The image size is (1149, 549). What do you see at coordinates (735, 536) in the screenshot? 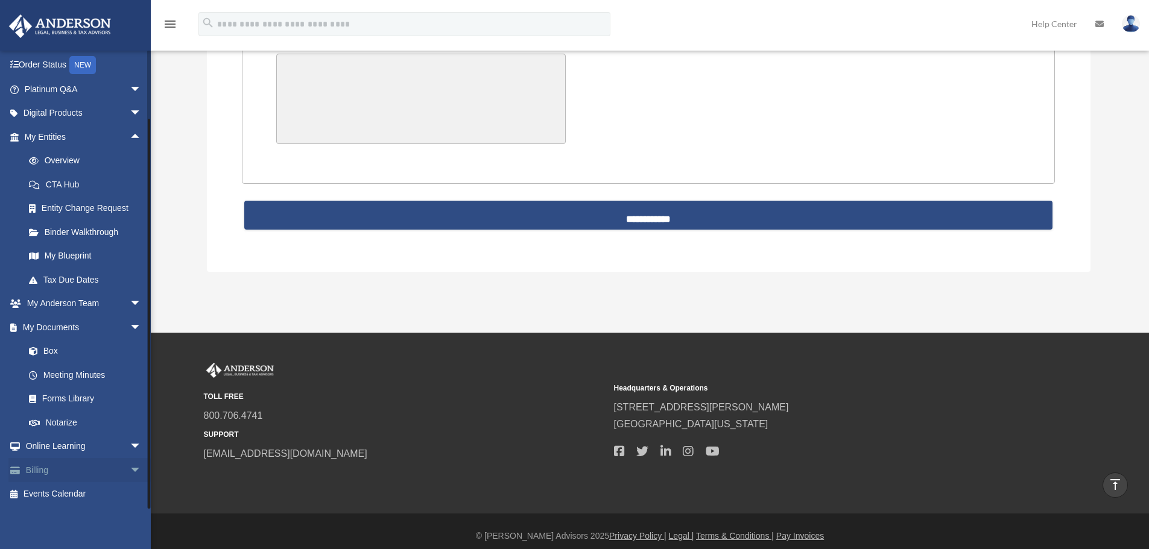
I see `a: Terms & Conditions |` at bounding box center [735, 536].